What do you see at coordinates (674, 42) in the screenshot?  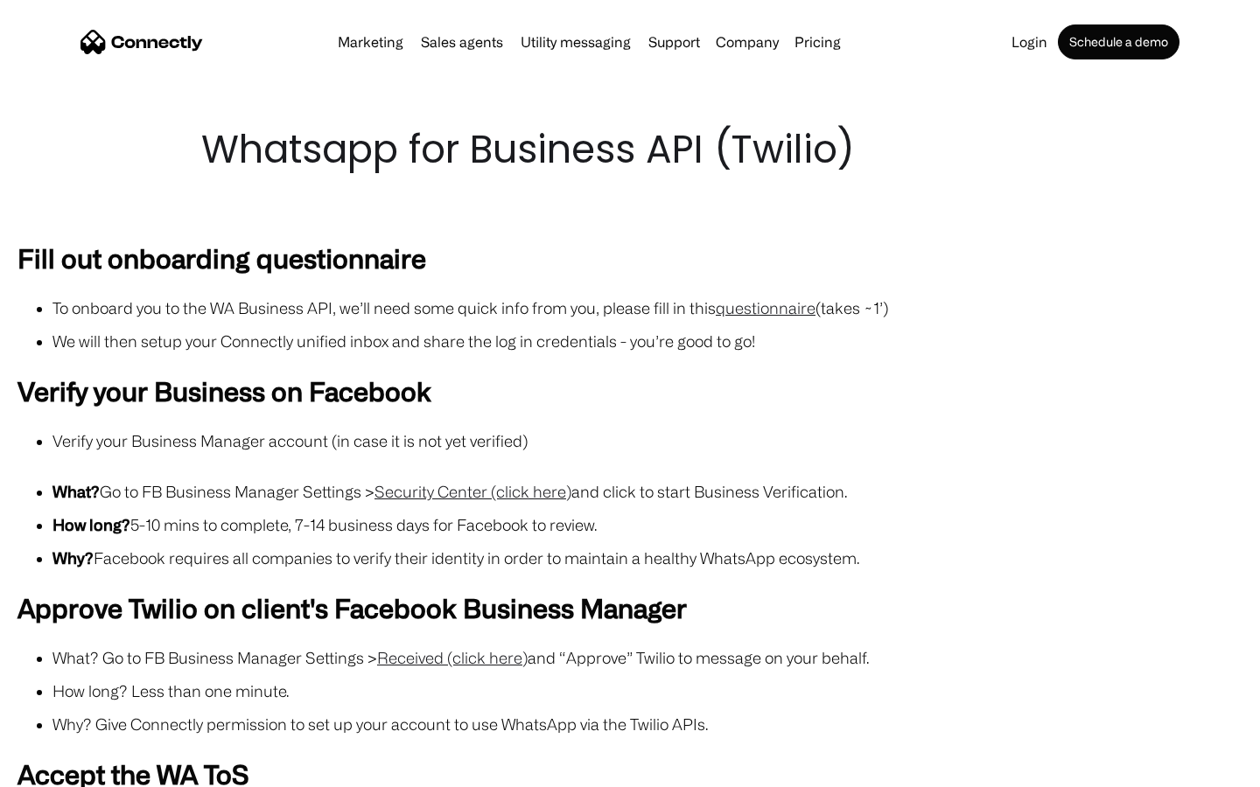 I see `a: Support` at bounding box center [674, 42].